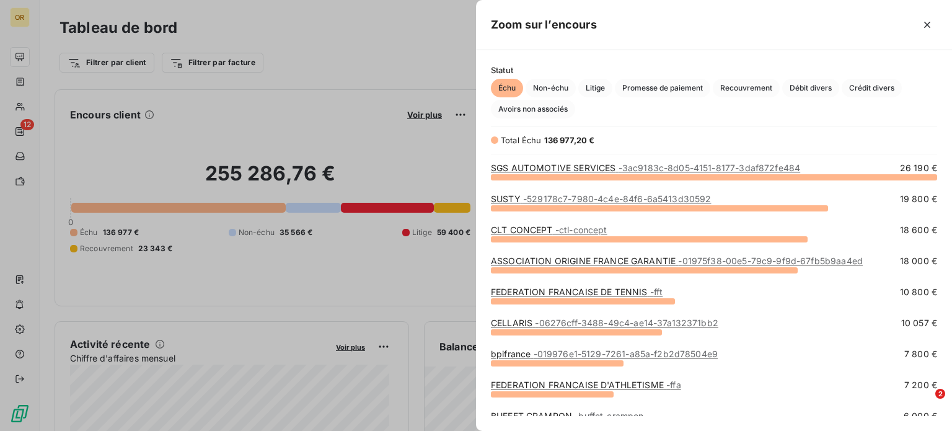  What do you see at coordinates (576, 291) in the screenshot?
I see `a: FEDERATION FRANCAISE DE TENNIS` at bounding box center [576, 291].